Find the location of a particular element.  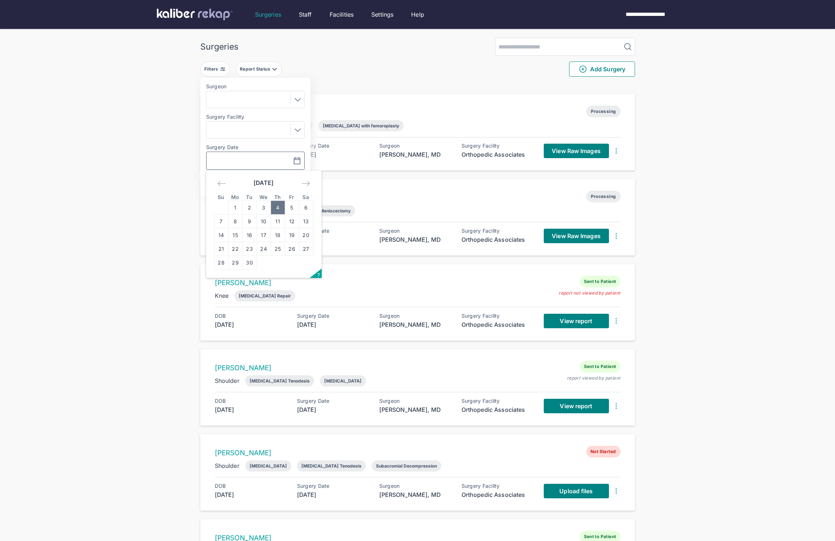

div: Report Status is located at coordinates (256, 69).